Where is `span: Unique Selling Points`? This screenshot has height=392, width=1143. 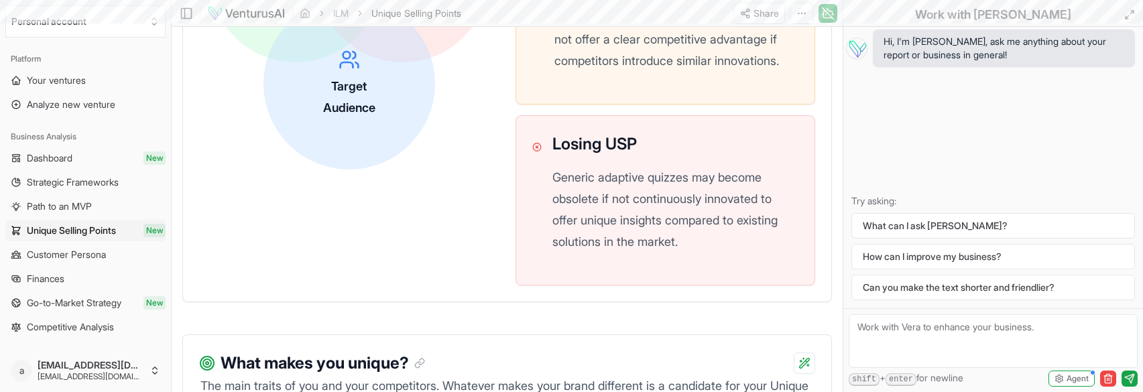 span: Unique Selling Points is located at coordinates (71, 231).